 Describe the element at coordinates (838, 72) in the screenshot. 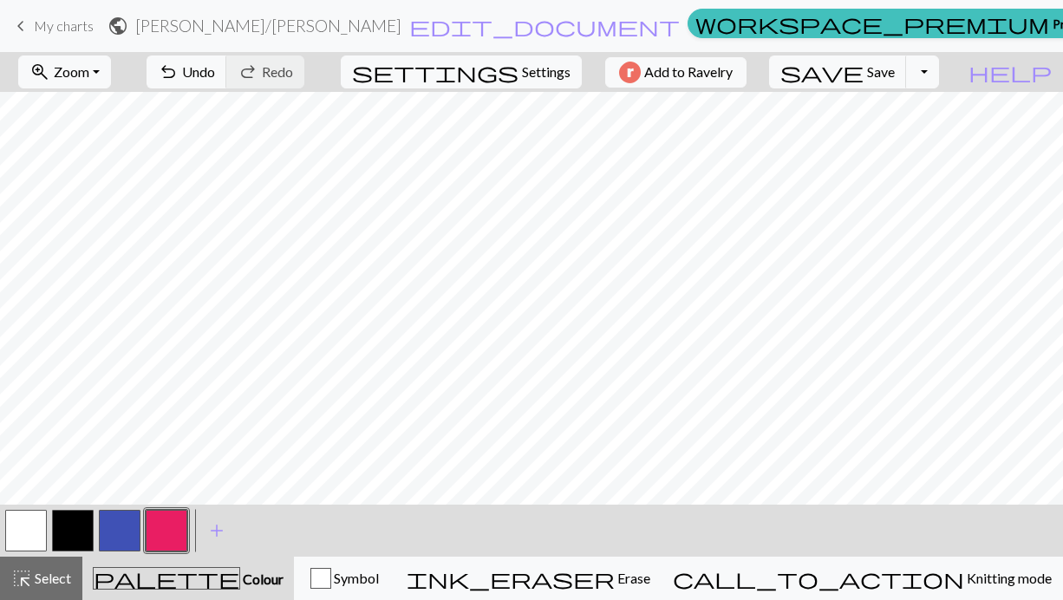

I see `button: Save` at that location.